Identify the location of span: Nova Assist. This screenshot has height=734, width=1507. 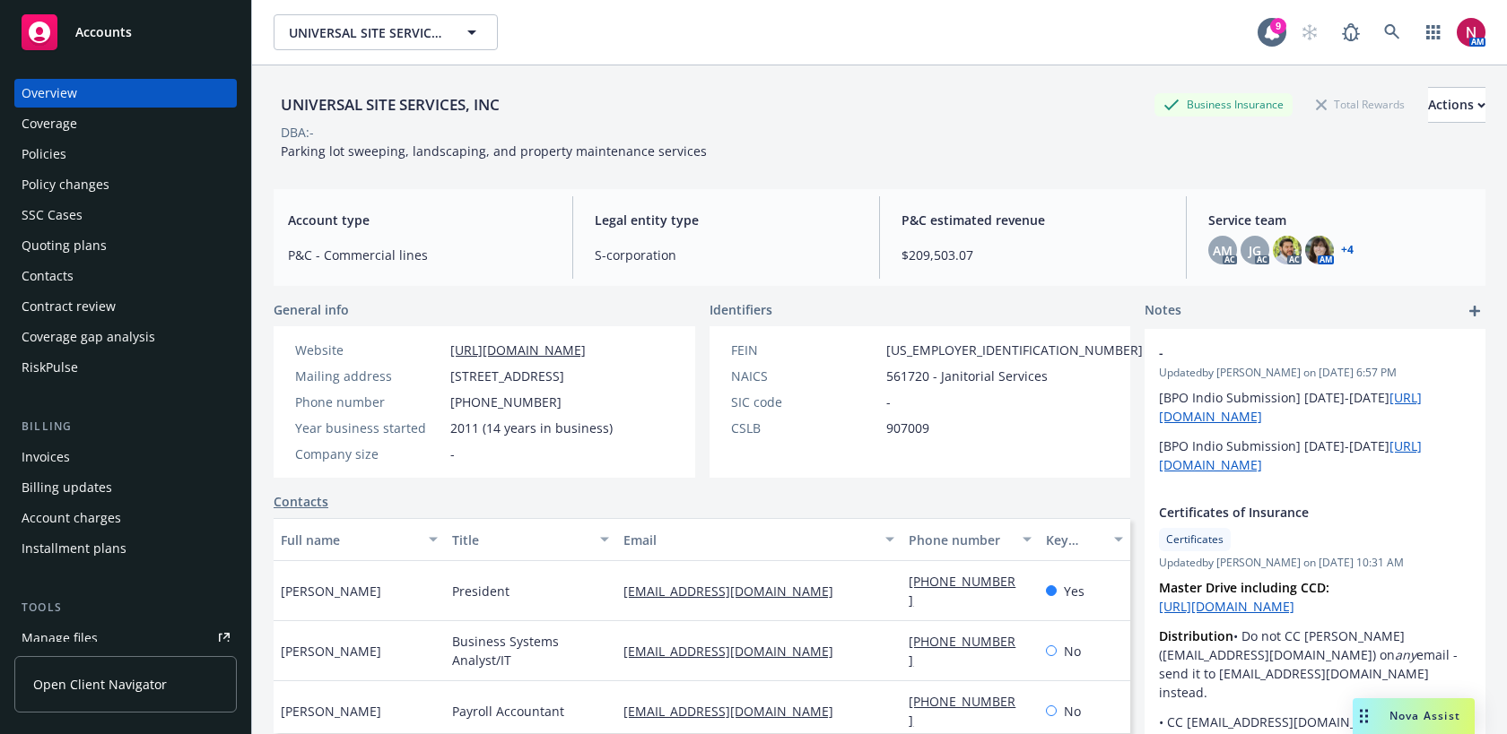
(1424, 716).